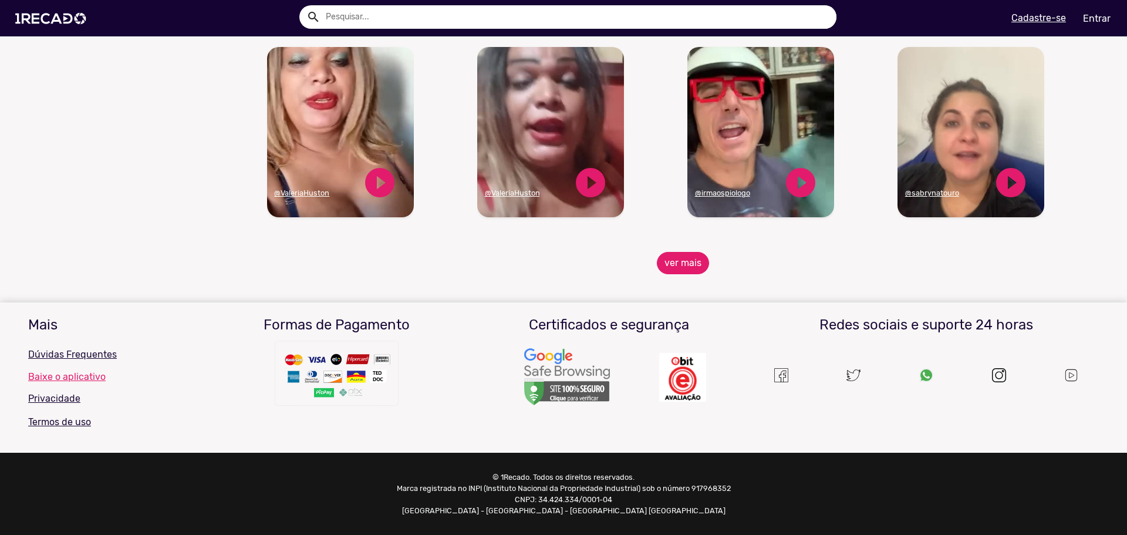  What do you see at coordinates (683, 263) in the screenshot?
I see `button: ver mais` at bounding box center [683, 263].